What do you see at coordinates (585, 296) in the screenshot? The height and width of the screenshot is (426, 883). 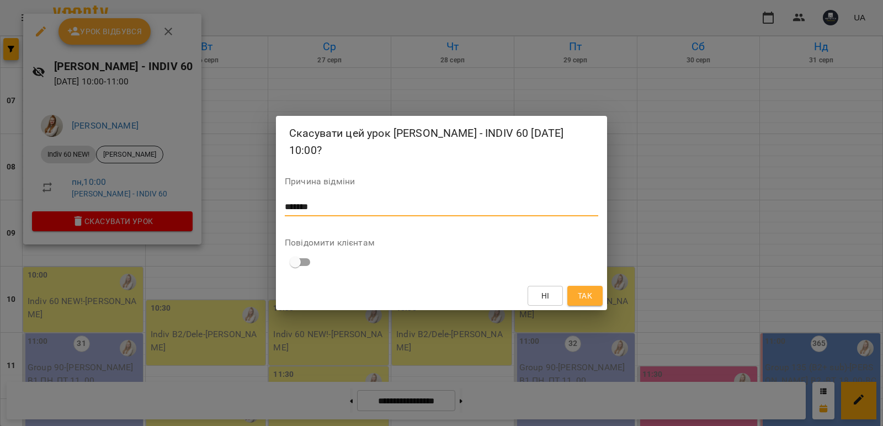 I see `button: Так` at bounding box center [585, 296].